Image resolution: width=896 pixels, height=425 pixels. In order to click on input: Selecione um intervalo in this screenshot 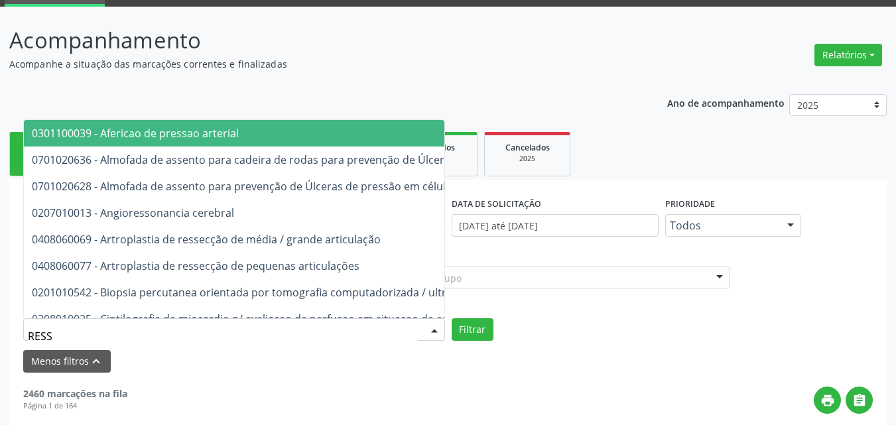, I will do `click(555, 226)`.